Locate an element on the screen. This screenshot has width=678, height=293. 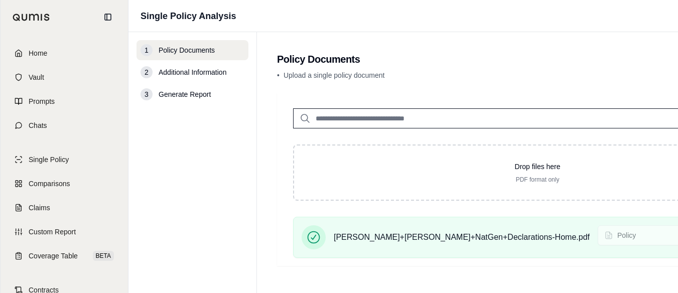
a: Comparisons is located at coordinates (64, 184).